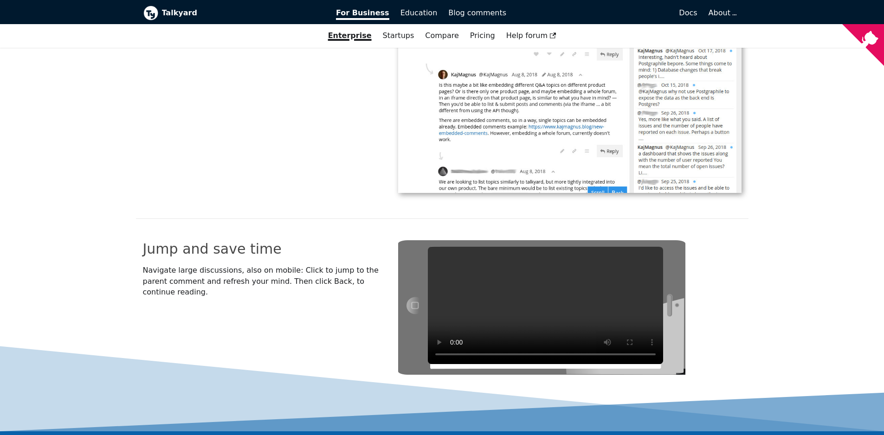 The width and height of the screenshot is (884, 435). What do you see at coordinates (722, 13) in the screenshot?
I see `span: About` at bounding box center [722, 13].